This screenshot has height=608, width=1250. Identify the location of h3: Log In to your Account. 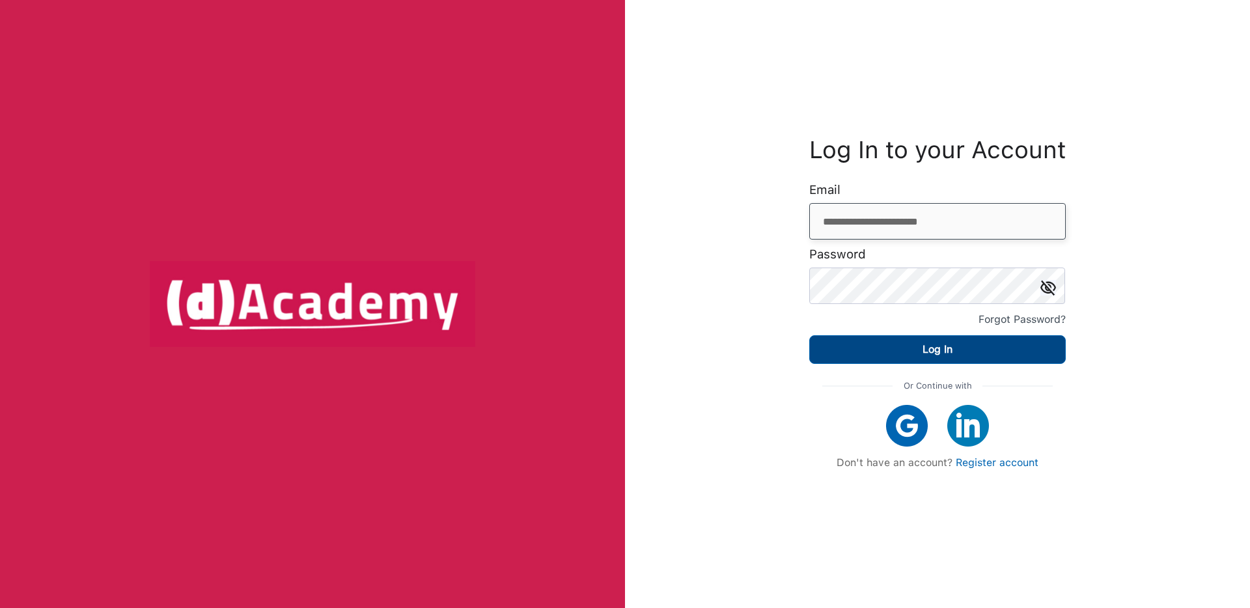
(938, 150).